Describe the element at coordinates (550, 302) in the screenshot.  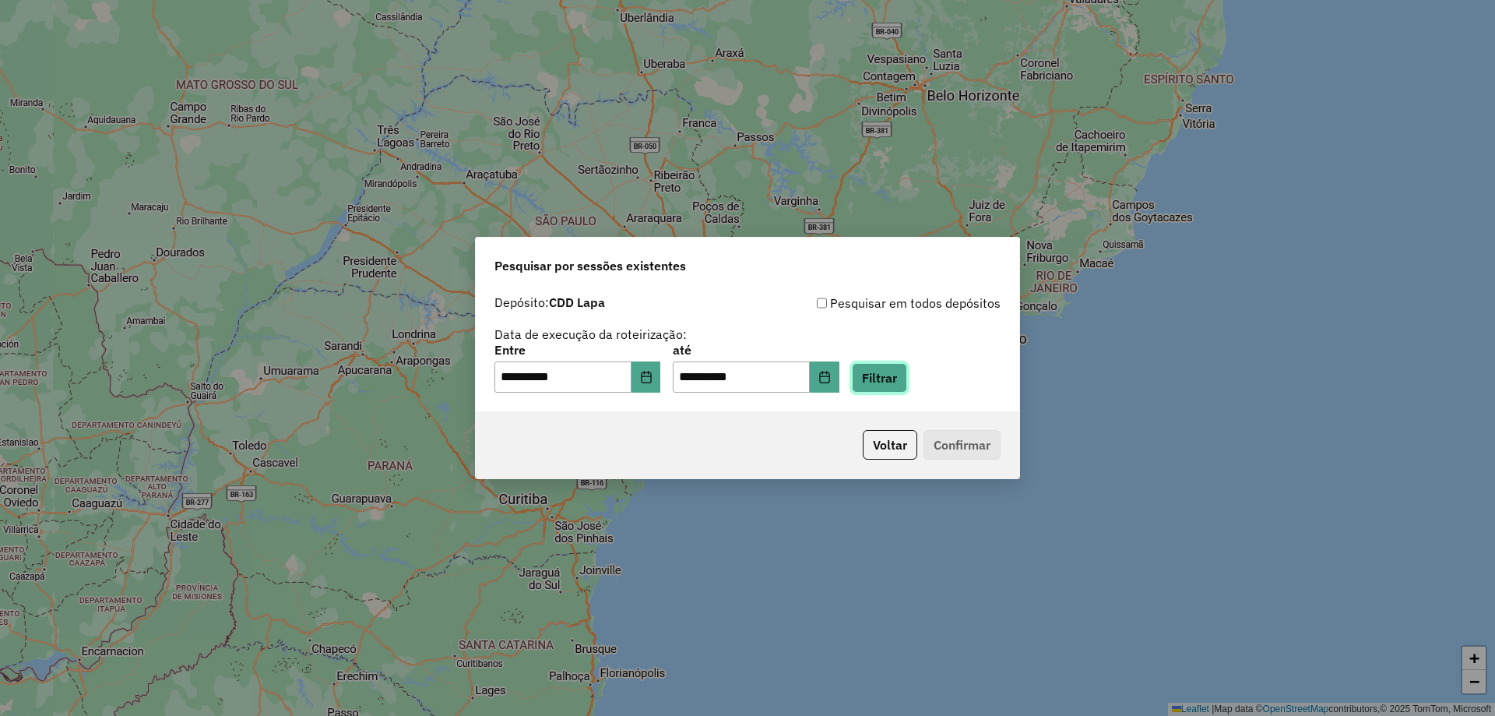
I see `label: Depósito:` at that location.